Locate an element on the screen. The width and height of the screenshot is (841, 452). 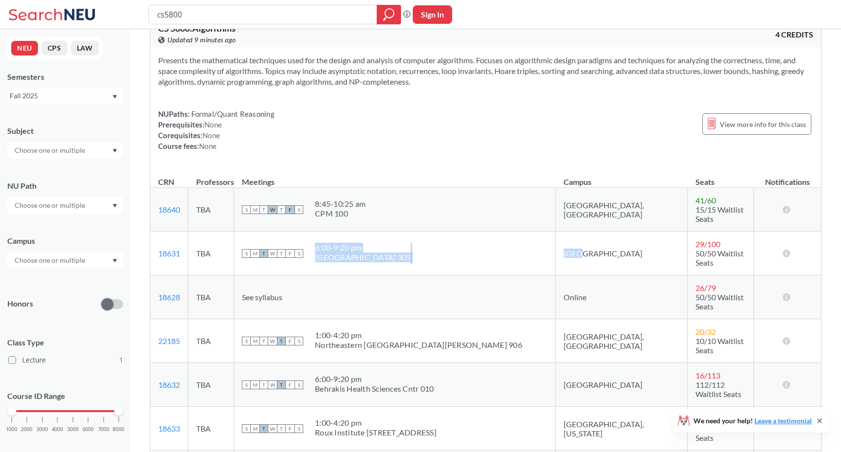
span: 26 / 79 is located at coordinates (705, 288).